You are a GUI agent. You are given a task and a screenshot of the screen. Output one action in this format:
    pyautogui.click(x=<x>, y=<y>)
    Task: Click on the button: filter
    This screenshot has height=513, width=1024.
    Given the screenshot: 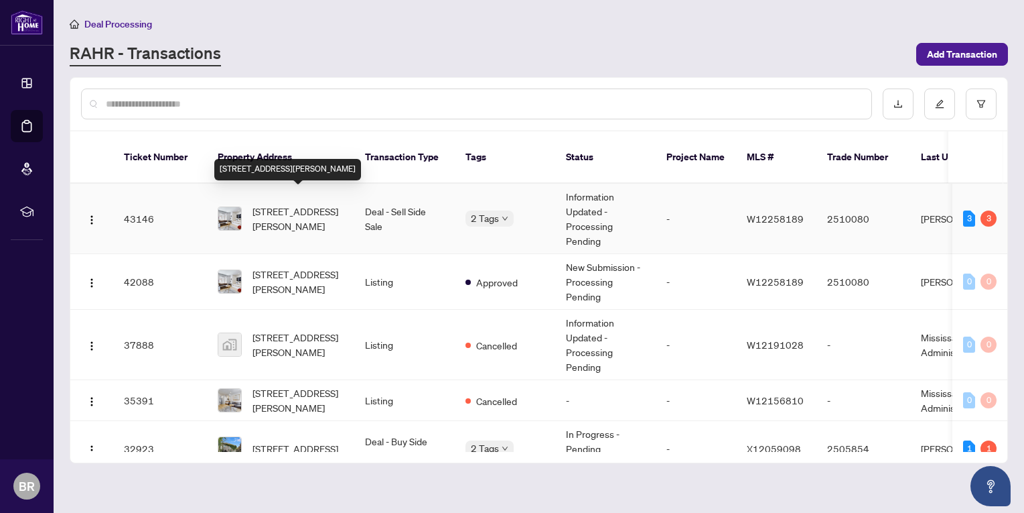 What is the action you would take?
    pyautogui.click(x=982, y=104)
    